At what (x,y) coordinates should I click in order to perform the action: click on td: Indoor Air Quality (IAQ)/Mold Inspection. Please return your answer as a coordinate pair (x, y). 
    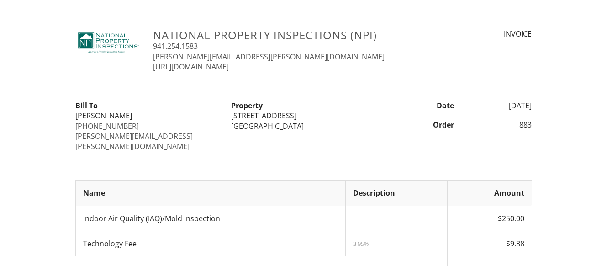
    Looking at the image, I should click on (211, 218).